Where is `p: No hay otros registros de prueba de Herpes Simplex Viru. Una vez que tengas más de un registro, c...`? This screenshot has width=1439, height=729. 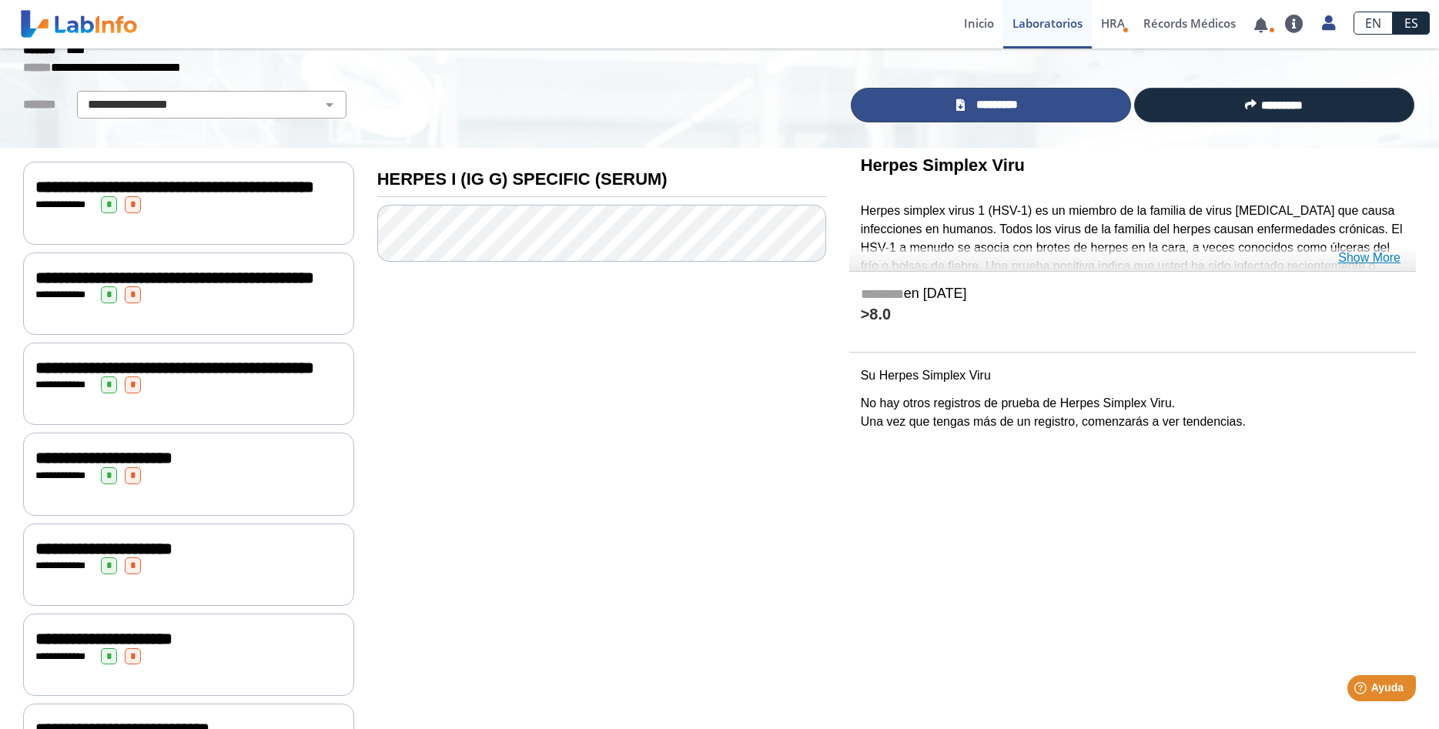
p: No hay otros registros de prueba de Herpes Simplex Viru. Una vez que tengas más de un registro, c... is located at coordinates (1133, 413).